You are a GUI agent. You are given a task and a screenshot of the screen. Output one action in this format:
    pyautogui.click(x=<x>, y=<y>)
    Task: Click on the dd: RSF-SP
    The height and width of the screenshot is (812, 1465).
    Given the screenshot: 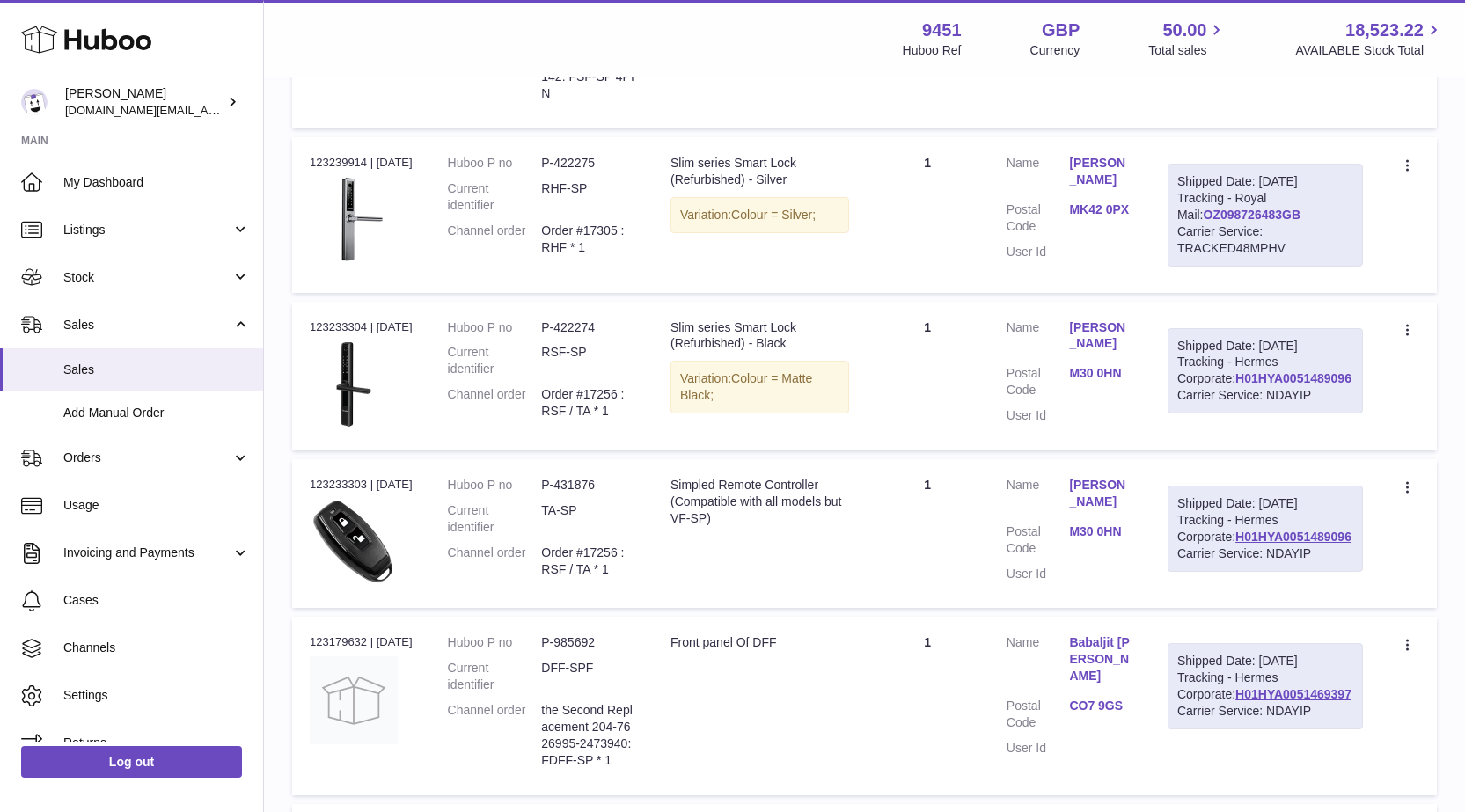 What is the action you would take?
    pyautogui.click(x=587, y=361)
    